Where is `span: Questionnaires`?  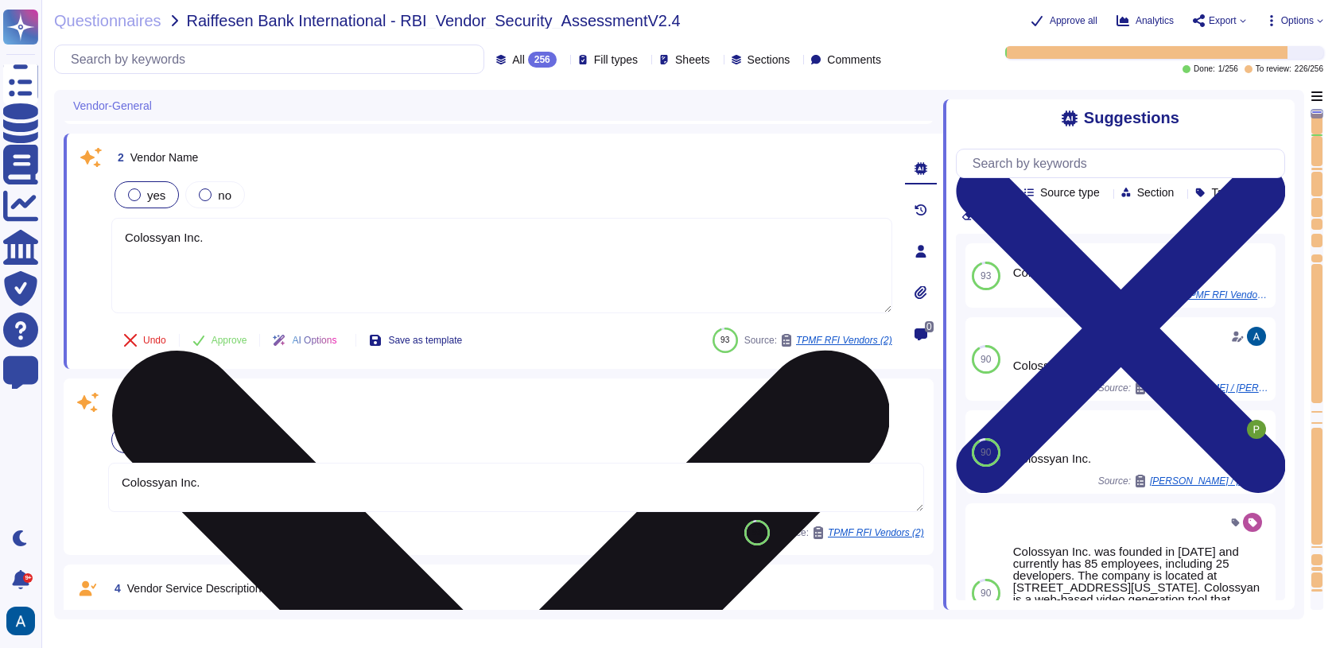 span: Questionnaires is located at coordinates (107, 21).